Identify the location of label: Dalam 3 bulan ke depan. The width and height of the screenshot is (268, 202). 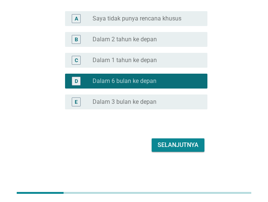
(124, 102).